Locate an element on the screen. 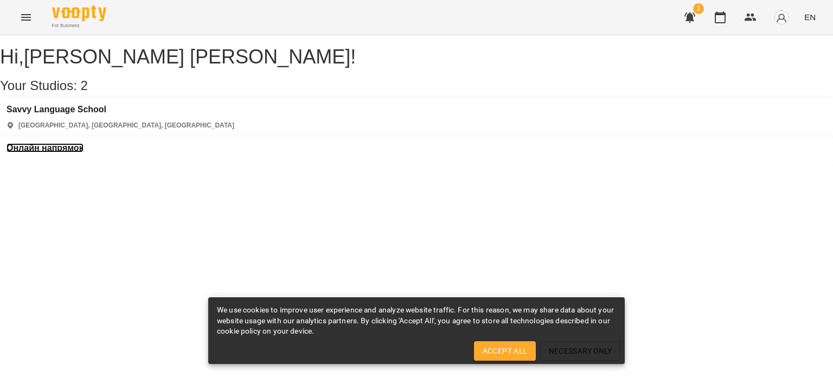 This screenshot has width=833, height=377. img: avatar_s.png is located at coordinates (782, 17).